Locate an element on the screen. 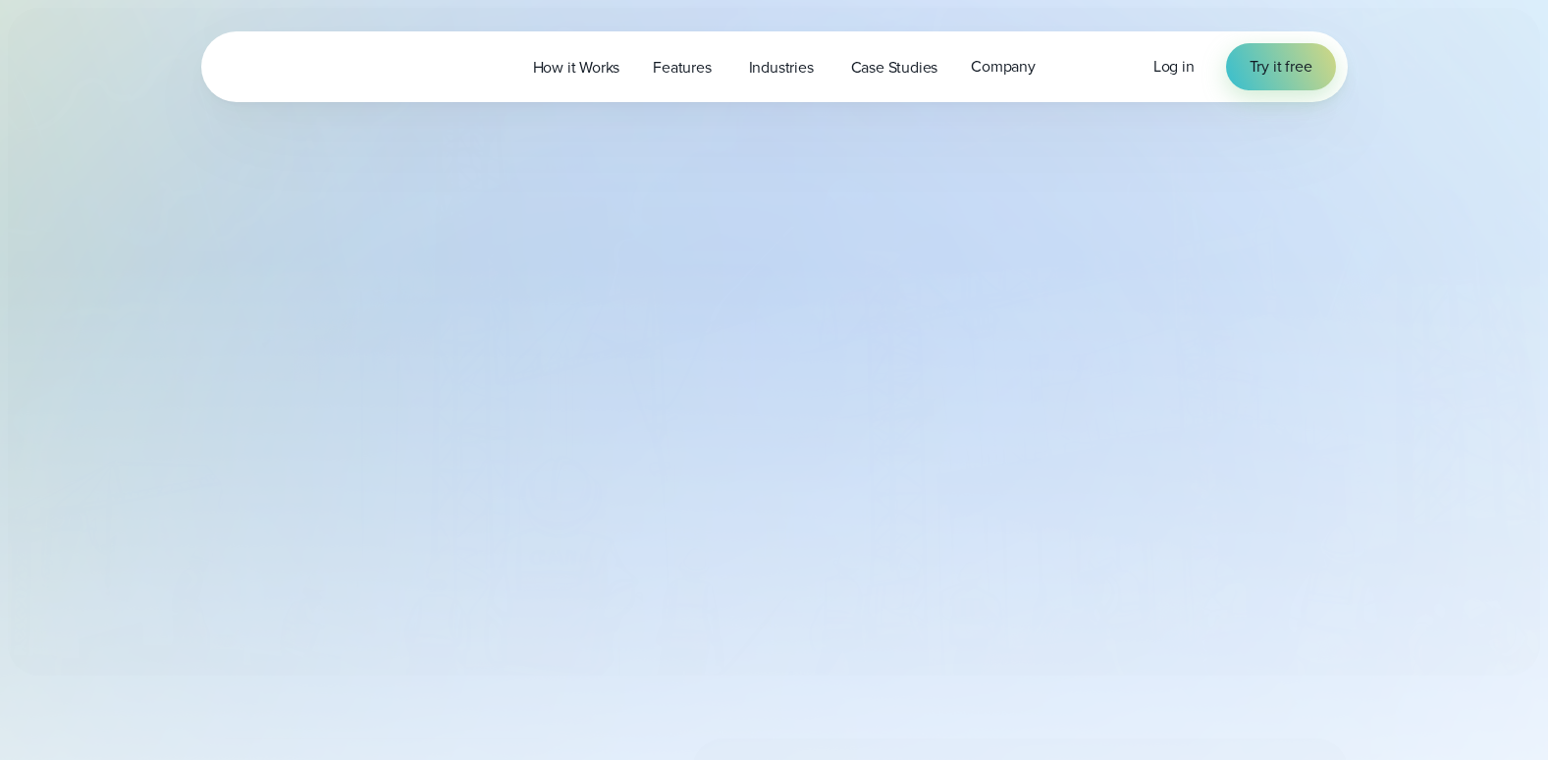 This screenshot has height=760, width=1548. span: Log in is located at coordinates (1174, 66).